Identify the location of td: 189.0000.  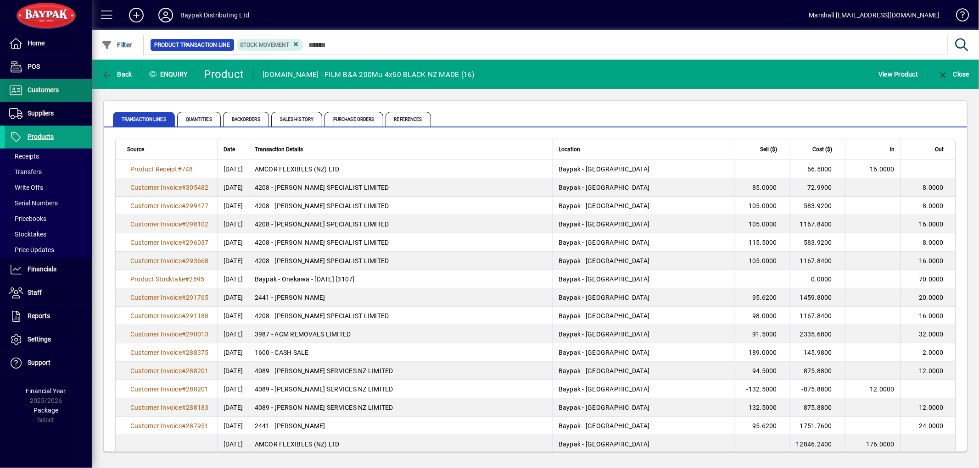
(762, 353).